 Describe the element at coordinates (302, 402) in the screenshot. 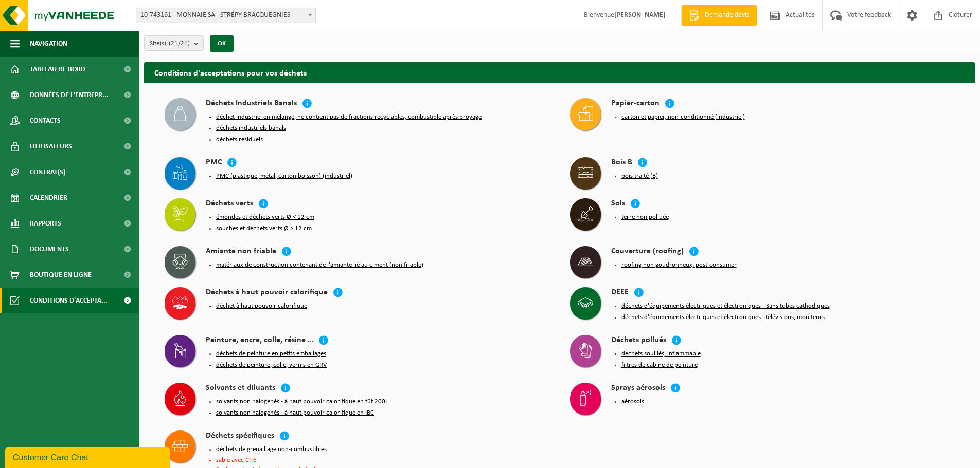

I see `button: solvants non halogénés - à haut pouvoir calorifique en fût 200L` at that location.